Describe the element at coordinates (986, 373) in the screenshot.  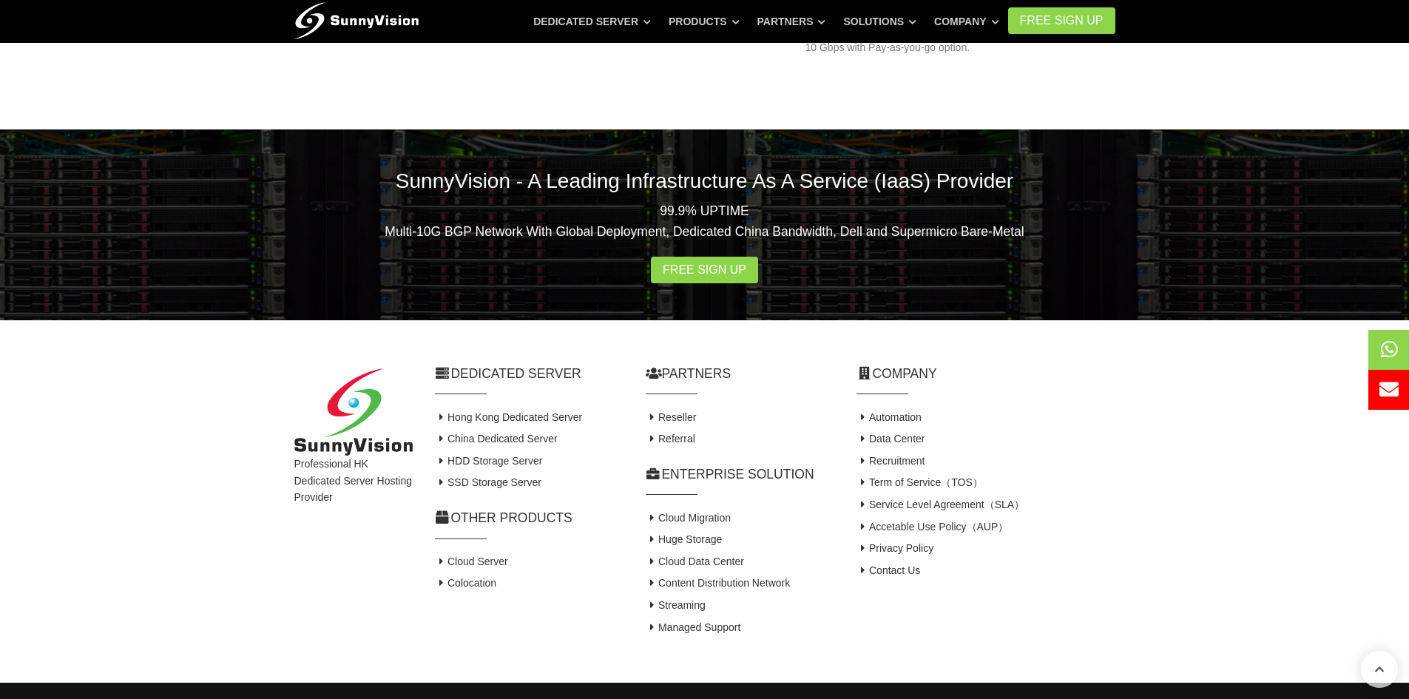
I see `h2: Company` at that location.